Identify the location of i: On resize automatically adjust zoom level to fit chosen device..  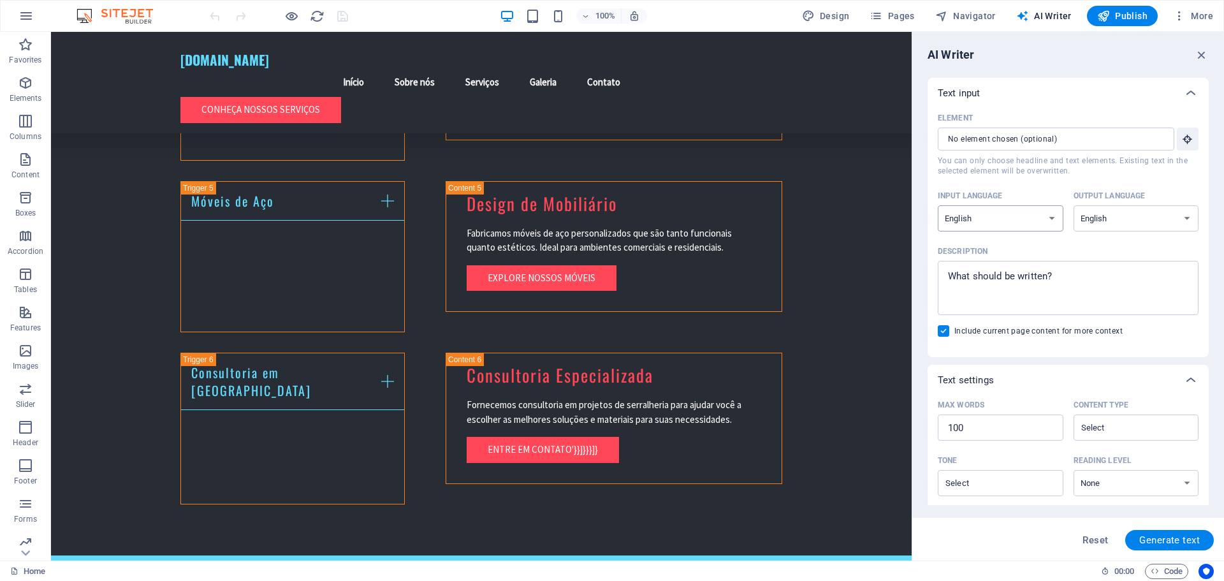
(634, 16).